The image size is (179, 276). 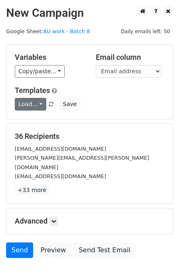 What do you see at coordinates (146, 31) in the screenshot?
I see `a: Daily emails left: 50` at bounding box center [146, 31].